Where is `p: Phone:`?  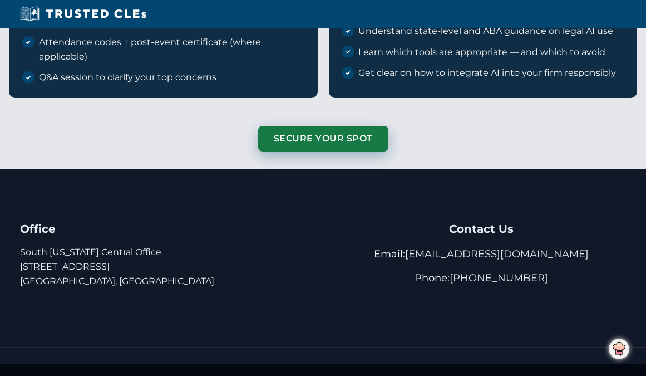 p: Phone: is located at coordinates (482, 278).